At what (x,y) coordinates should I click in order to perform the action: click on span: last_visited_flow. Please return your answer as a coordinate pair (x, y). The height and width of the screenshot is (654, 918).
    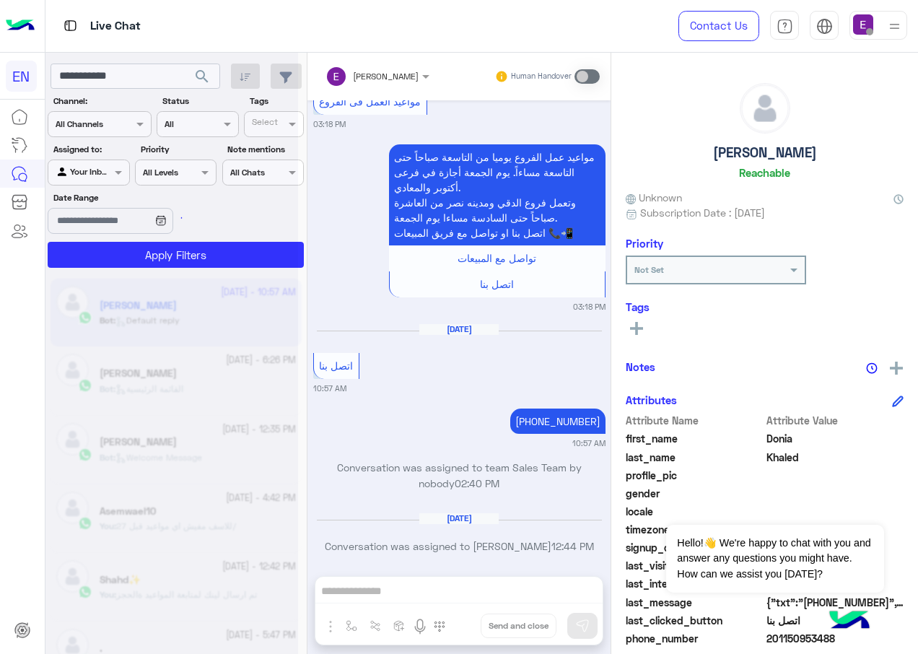
    Looking at the image, I should click on (694, 565).